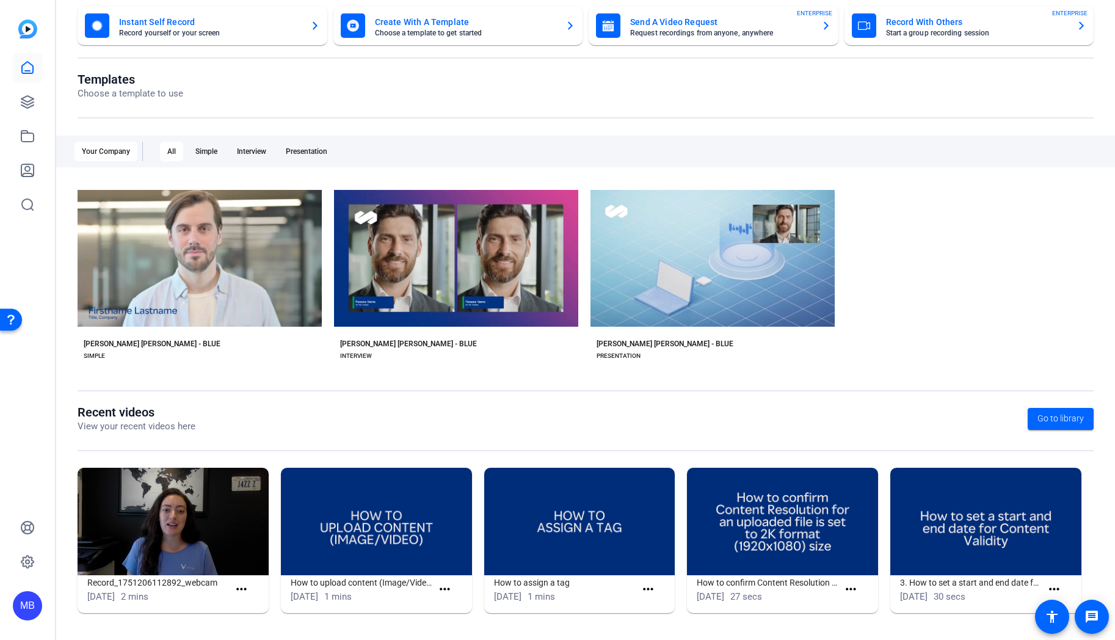  What do you see at coordinates (1052, 616) in the screenshot?
I see `mat-icon: accessibility` at bounding box center [1052, 616].